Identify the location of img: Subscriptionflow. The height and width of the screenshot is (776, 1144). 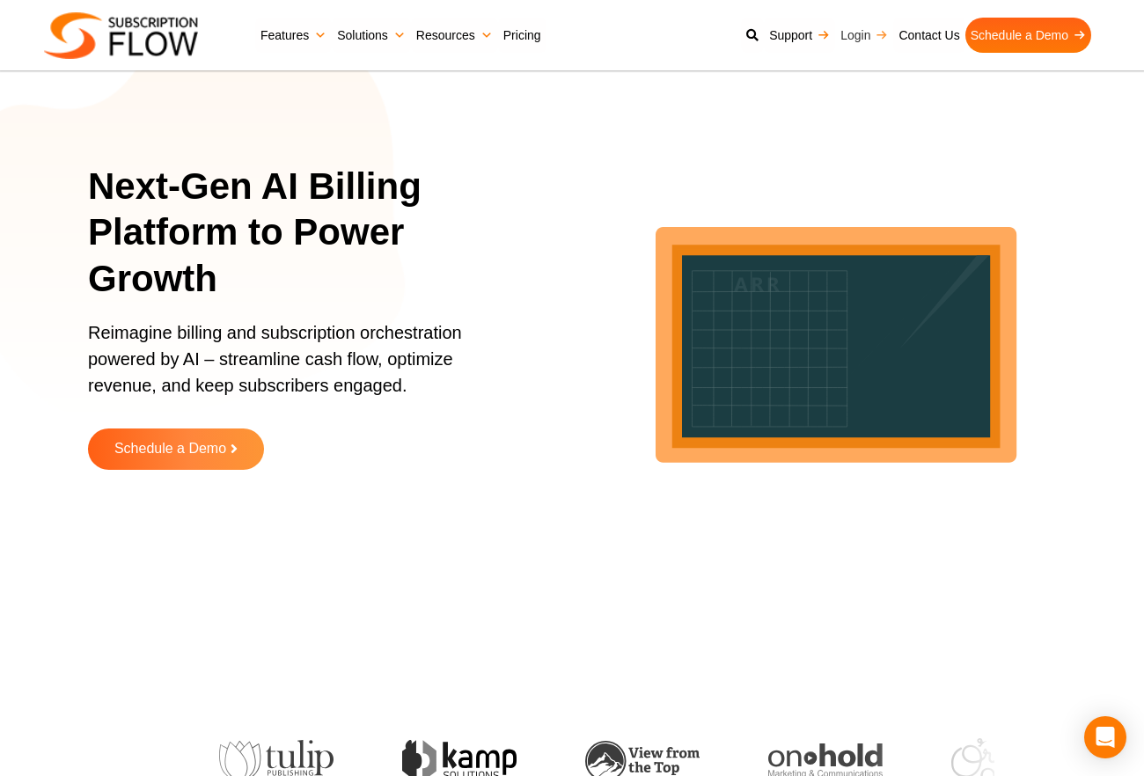
(121, 35).